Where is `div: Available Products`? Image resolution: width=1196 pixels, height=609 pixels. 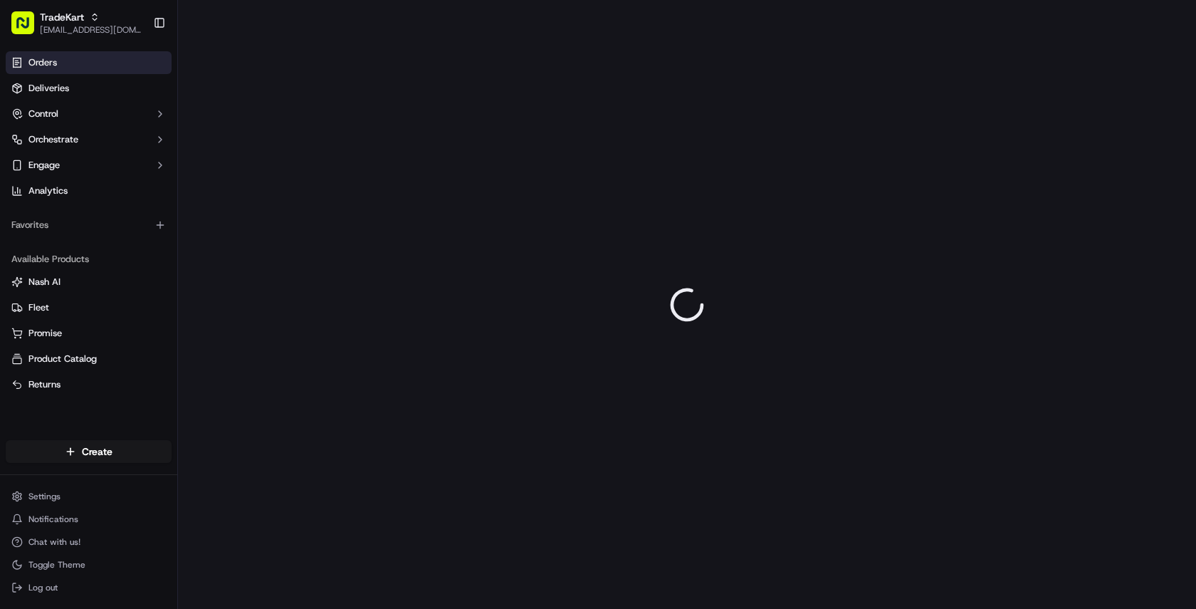
div: Available Products is located at coordinates (88, 259).